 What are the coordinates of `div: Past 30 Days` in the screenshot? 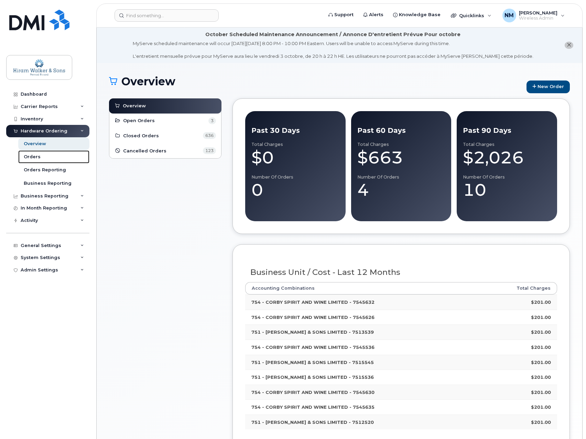 It's located at (296, 130).